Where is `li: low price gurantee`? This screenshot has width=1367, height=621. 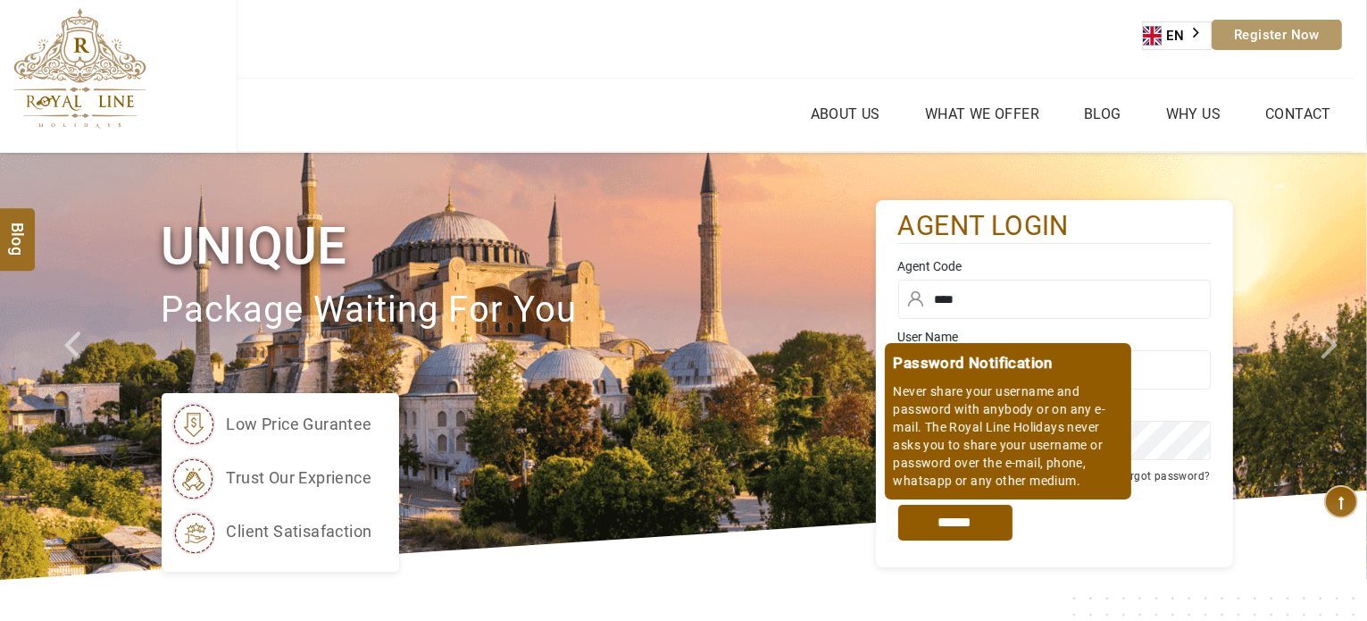 li: low price gurantee is located at coordinates (271, 424).